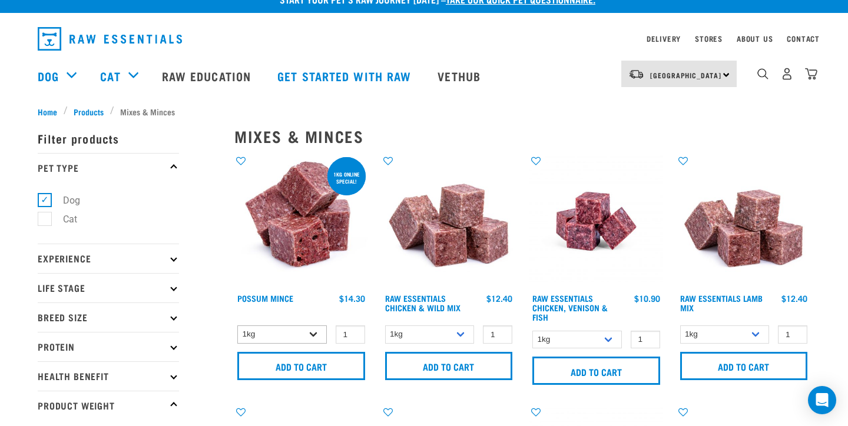 This screenshot has width=848, height=426. I want to click on a: Possum Mince, so click(265, 298).